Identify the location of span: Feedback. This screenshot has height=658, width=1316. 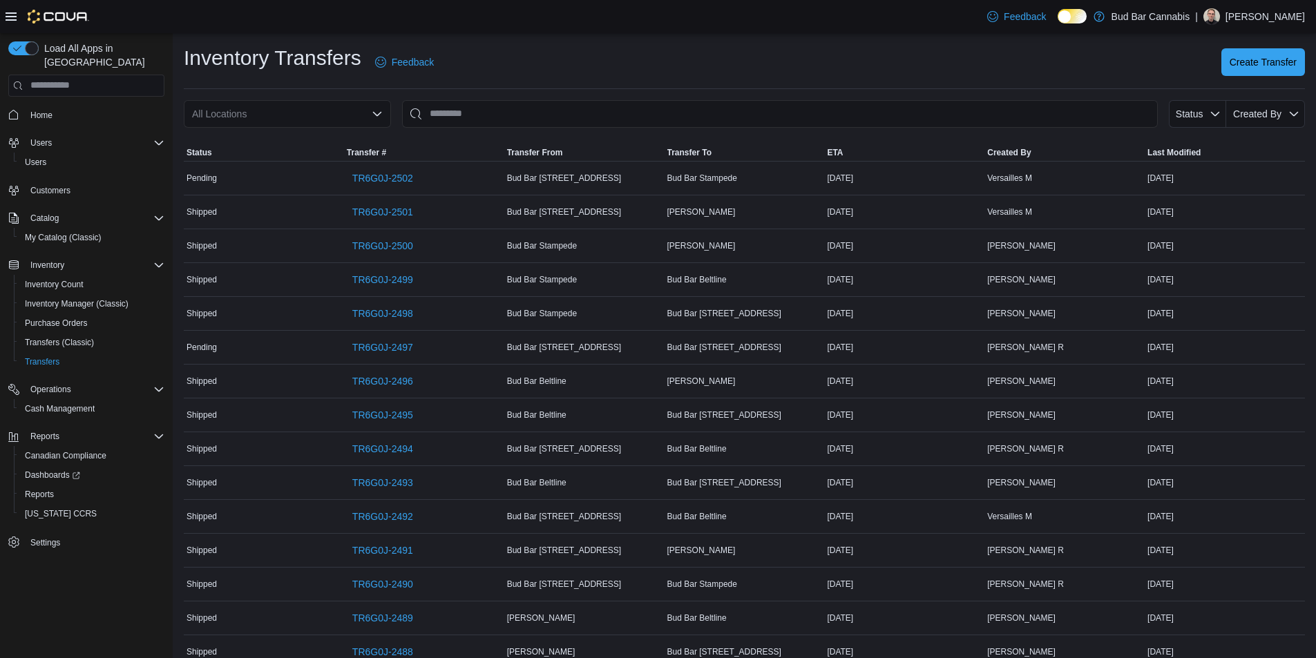
(1025, 17).